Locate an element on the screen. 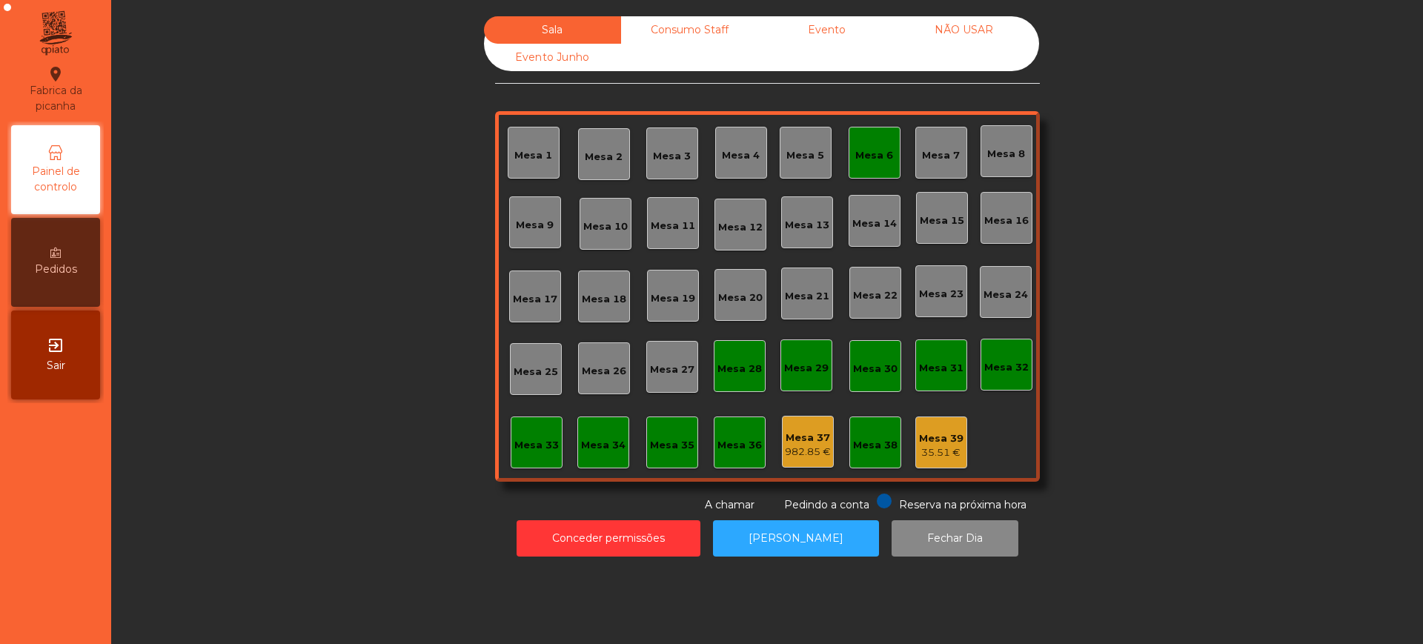 The width and height of the screenshot is (1423, 644). div: Mesa 14 is located at coordinates (874, 224).